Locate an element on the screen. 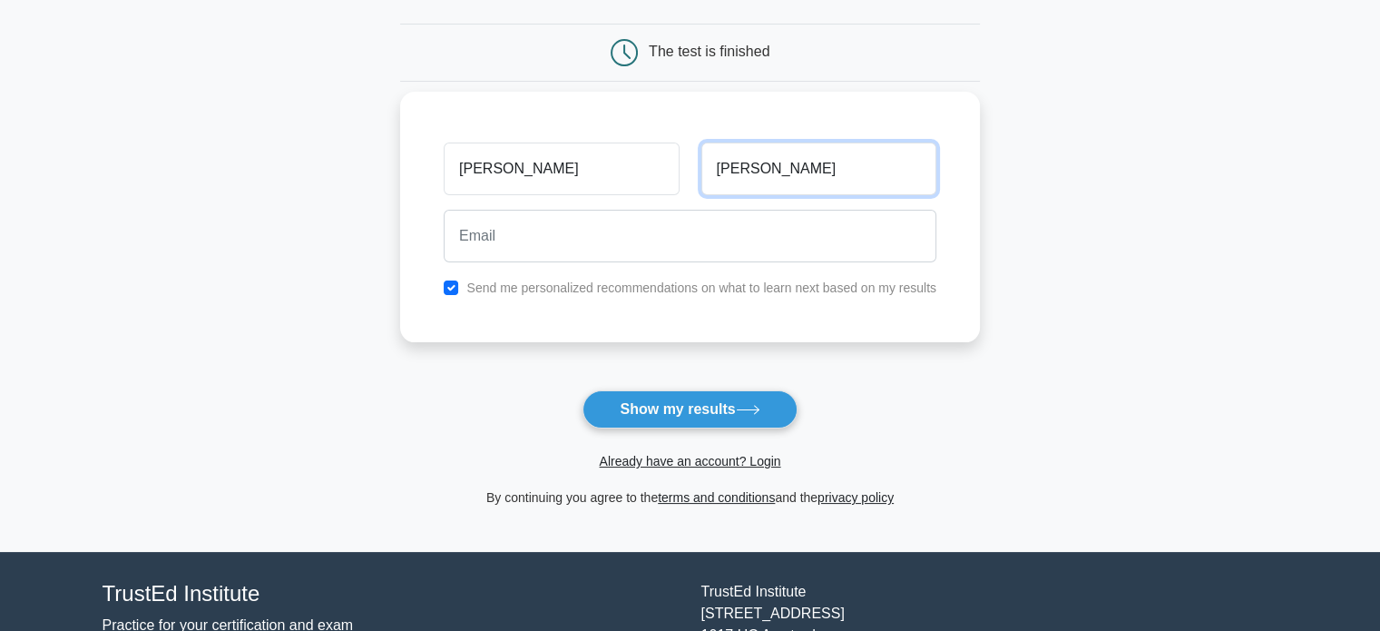 The width and height of the screenshot is (1380, 631). a: Already have an account? Login is located at coordinates (690, 461).